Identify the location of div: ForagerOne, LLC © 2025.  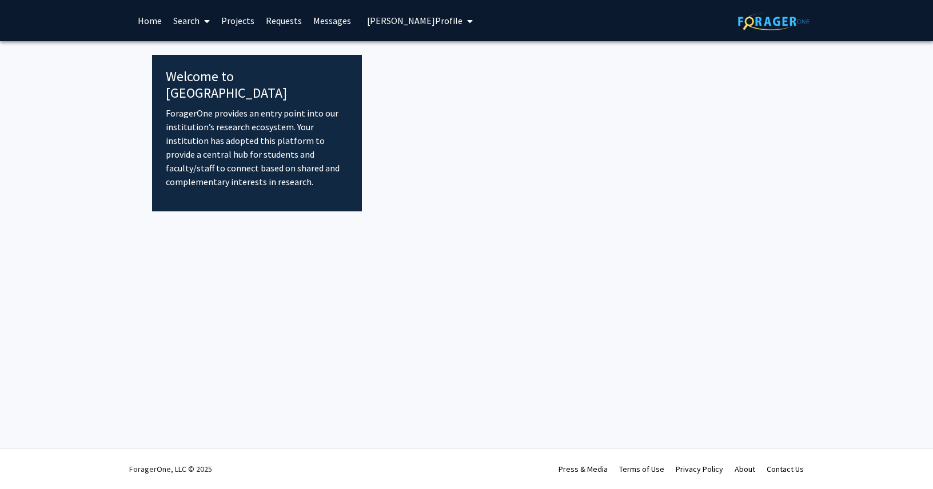
(170, 469).